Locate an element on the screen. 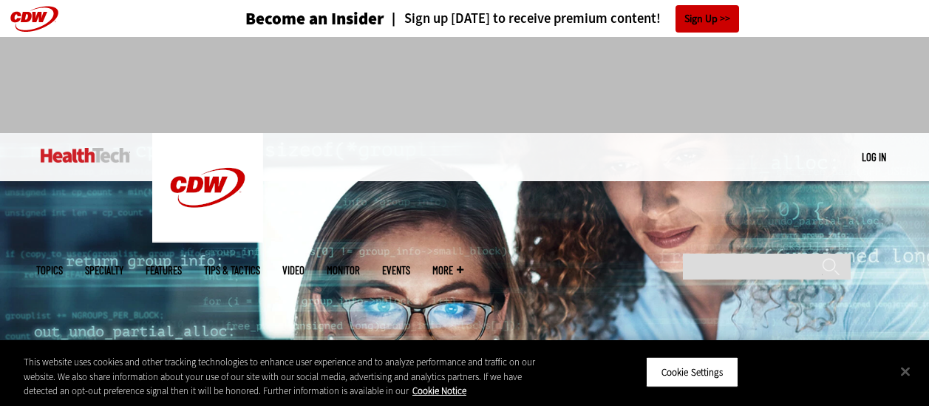 This screenshot has height=406, width=929. a: Become an Insider is located at coordinates (287, 18).